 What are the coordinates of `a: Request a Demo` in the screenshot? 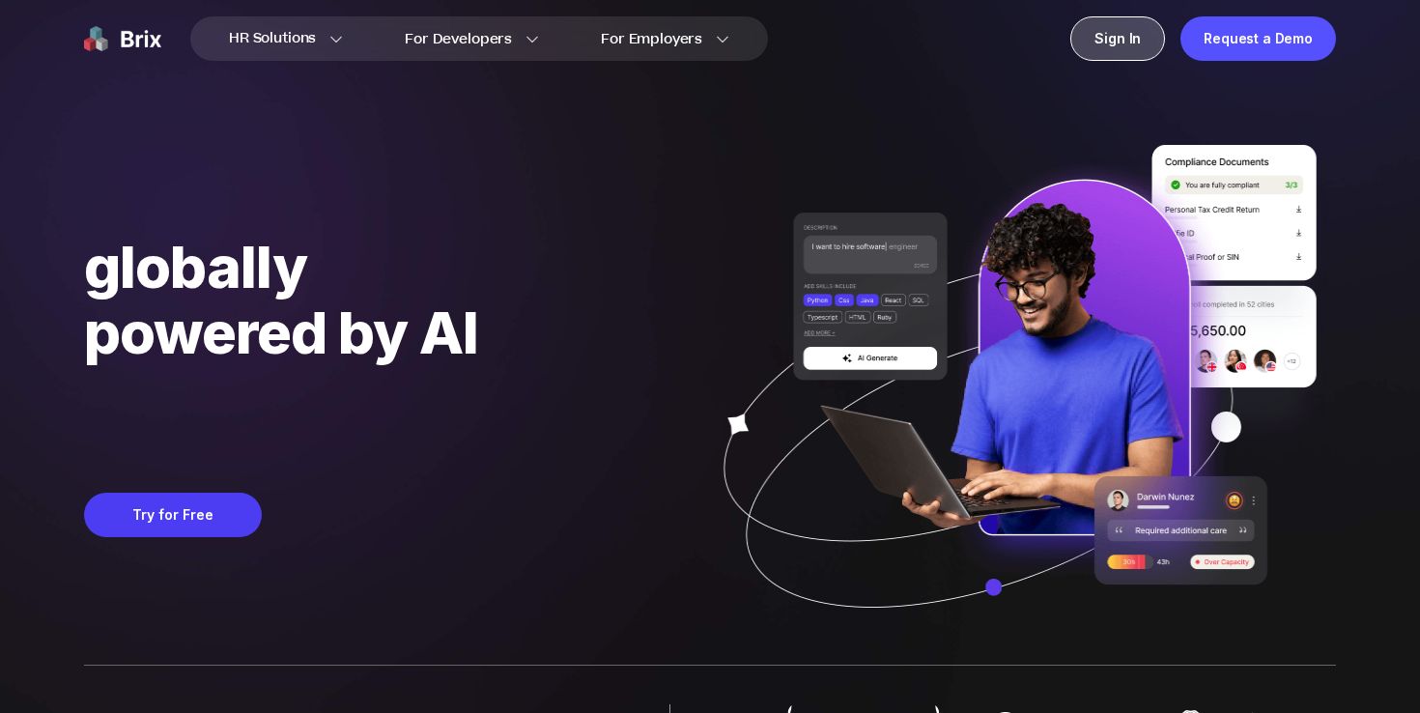 It's located at (1258, 39).